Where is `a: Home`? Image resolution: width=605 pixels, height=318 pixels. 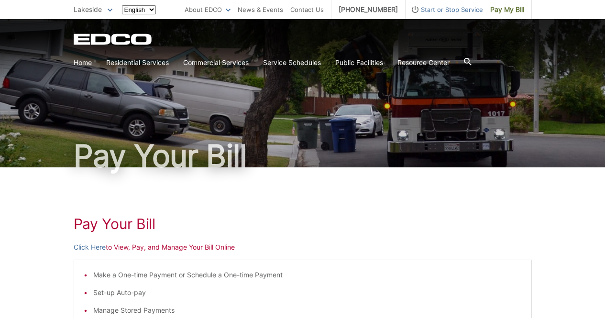 a: Home is located at coordinates (83, 63).